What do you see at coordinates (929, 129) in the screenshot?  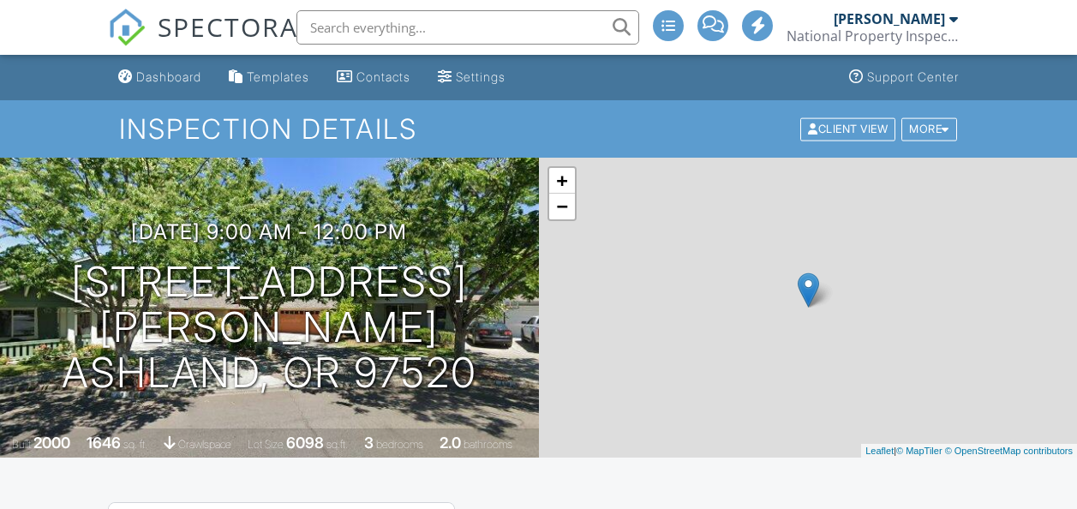 I see `div: More` at bounding box center [929, 129].